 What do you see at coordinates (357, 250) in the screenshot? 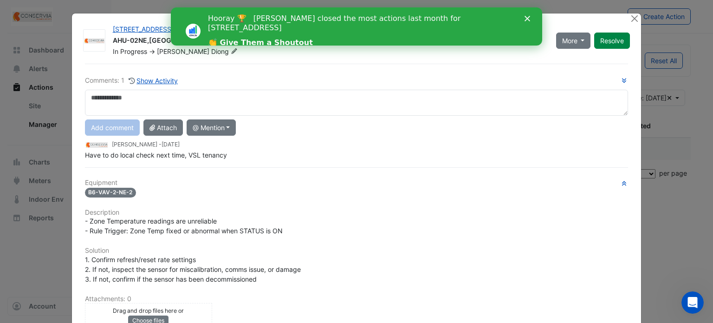
I see `h6: Solution` at bounding box center [357, 250].